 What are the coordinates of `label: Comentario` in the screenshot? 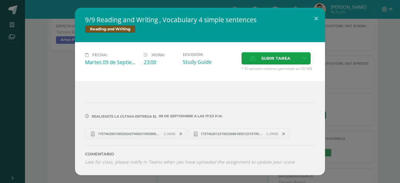 It's located at (200, 154).